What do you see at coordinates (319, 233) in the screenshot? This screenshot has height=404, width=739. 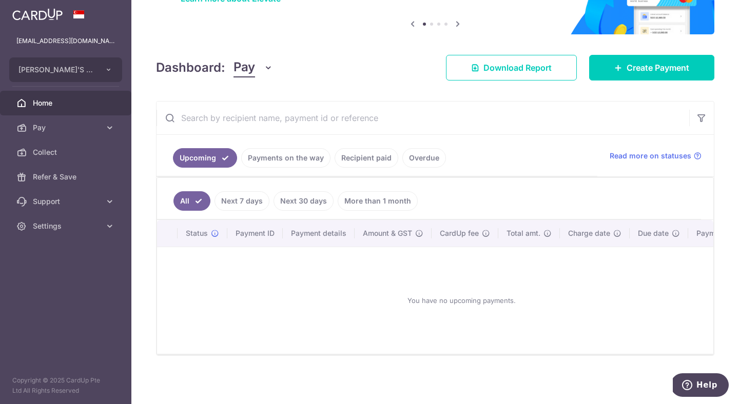 I see `th: Payment details` at bounding box center [319, 233].